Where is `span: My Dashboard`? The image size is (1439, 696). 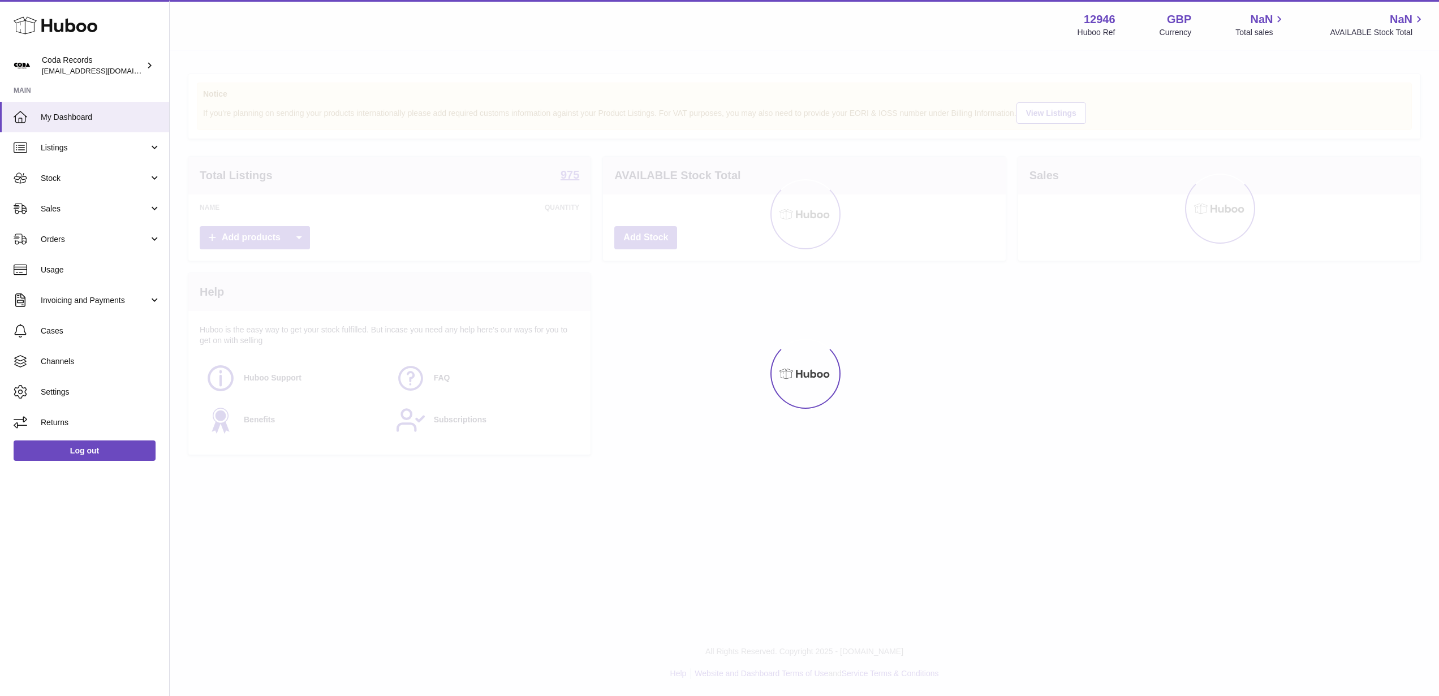
span: My Dashboard is located at coordinates (101, 117).